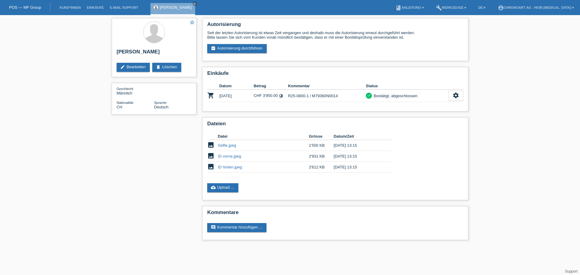  What do you see at coordinates (335, 35) in the screenshot?
I see `div: Seit der letzten Autorisierung ist etwas Zeit vergangen und deshalb muss die Autorisierung erneut...` at bounding box center [335, 35].